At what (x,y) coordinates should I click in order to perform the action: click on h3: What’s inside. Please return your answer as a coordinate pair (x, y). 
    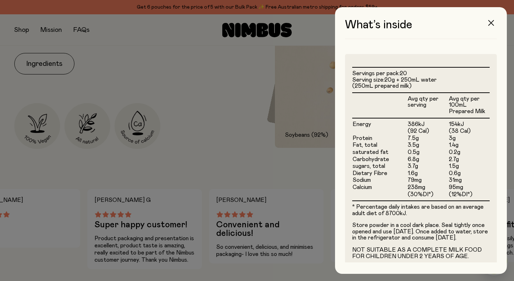
    Looking at the image, I should click on (421, 29).